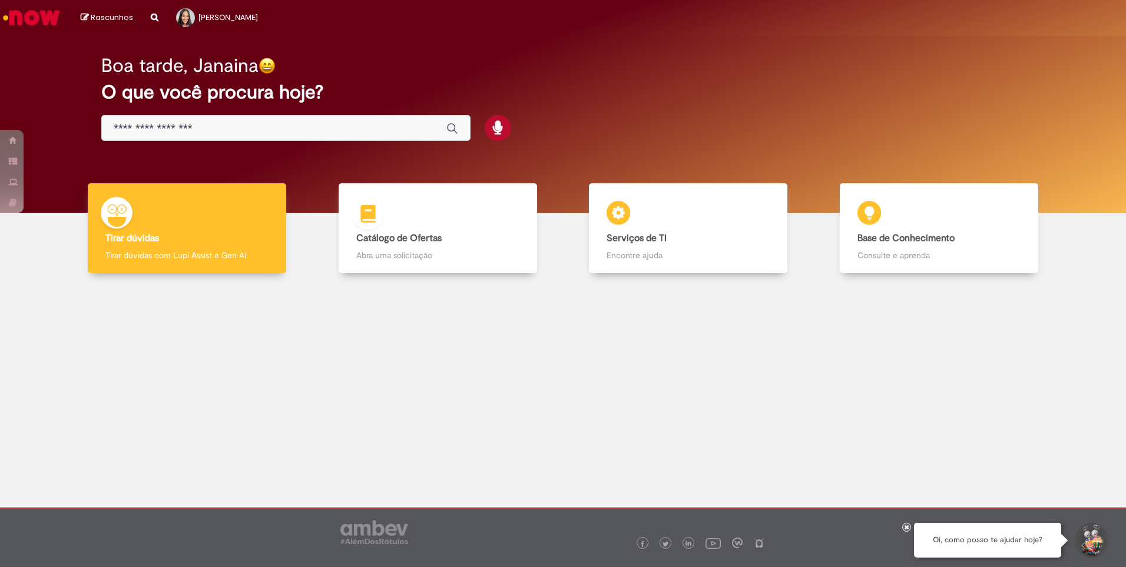 Image resolution: width=1126 pixels, height=567 pixels. I want to click on a: Rascunhos, so click(107, 18).